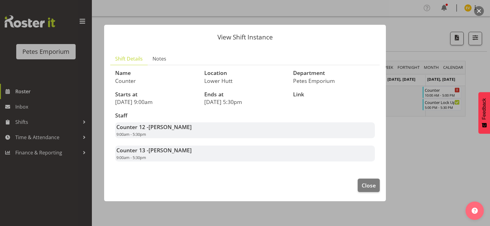 The width and height of the screenshot is (490, 226). What do you see at coordinates (245, 116) in the screenshot?
I see `h3: Staff` at bounding box center [245, 116].